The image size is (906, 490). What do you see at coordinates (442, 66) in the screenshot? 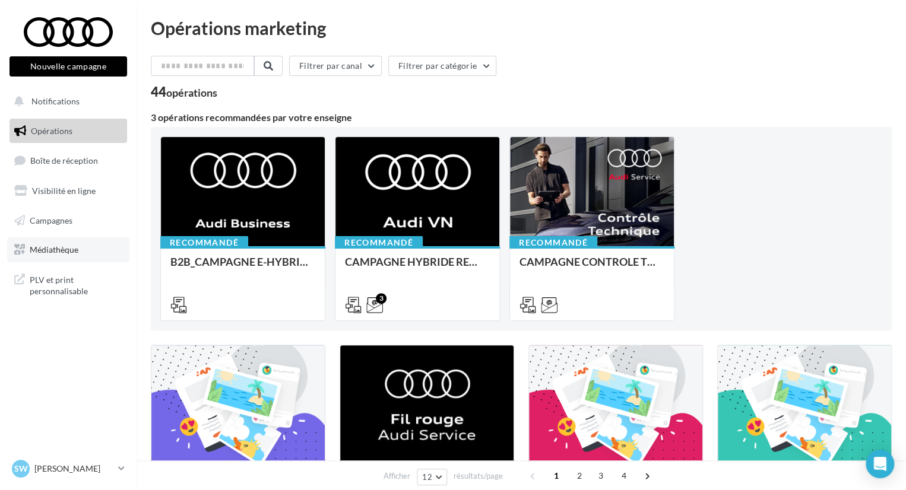
I see `button: Filtrer par catégorie` at bounding box center [442, 66].